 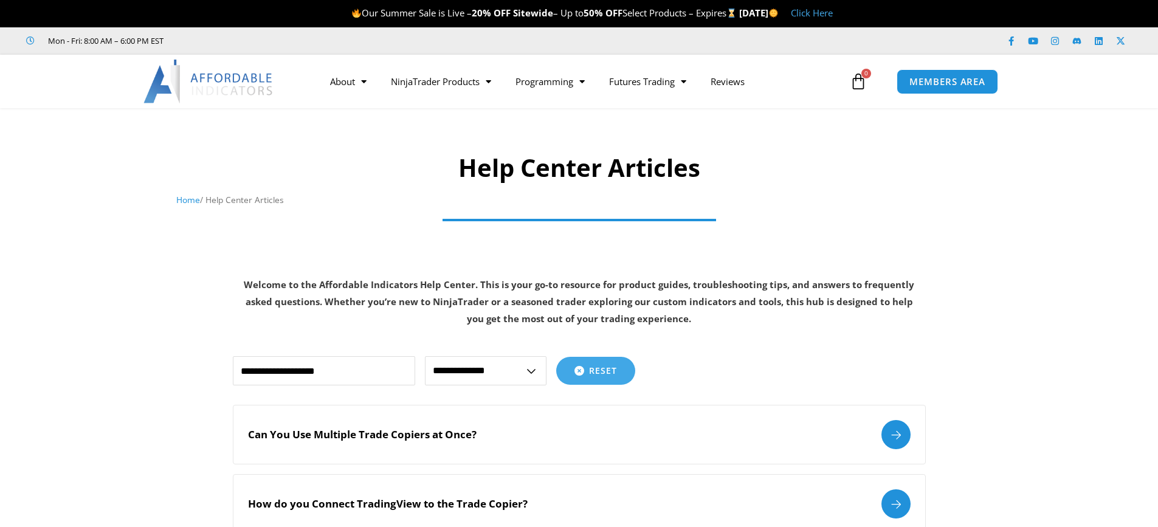 What do you see at coordinates (727, 81) in the screenshot?
I see `a: Reviews` at bounding box center [727, 81].